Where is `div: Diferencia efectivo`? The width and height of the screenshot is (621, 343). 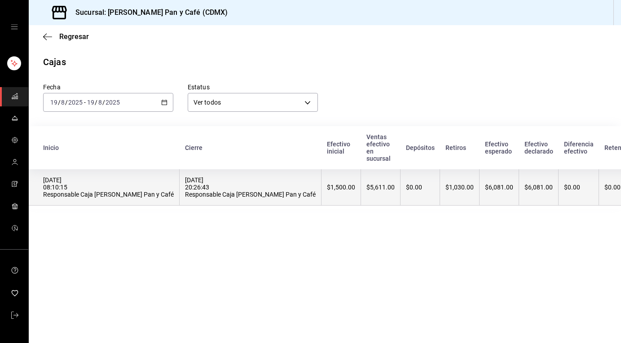 div: Diferencia efectivo is located at coordinates (579, 148).